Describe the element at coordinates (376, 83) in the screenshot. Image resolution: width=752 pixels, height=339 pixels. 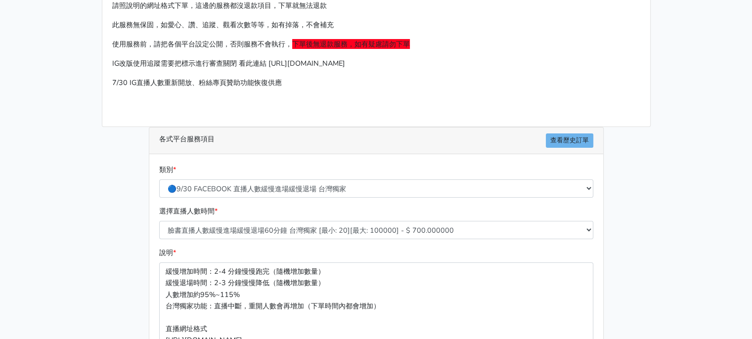
I see `p: 7/30 IG直播人數重新開放、粉絲專頁贊助功能恢復供應` at that location.